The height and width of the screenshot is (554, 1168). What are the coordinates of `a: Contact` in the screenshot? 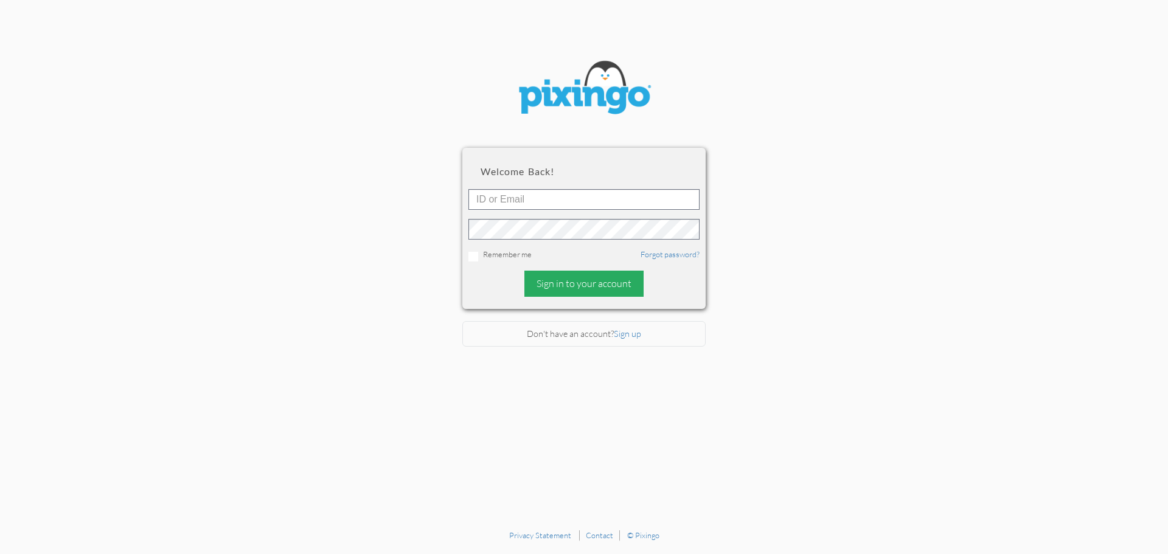 It's located at (599, 535).